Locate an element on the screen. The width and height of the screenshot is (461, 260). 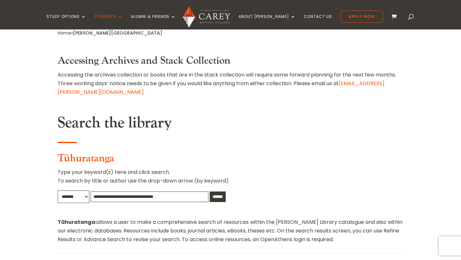
a: Home is located at coordinates (64, 33).